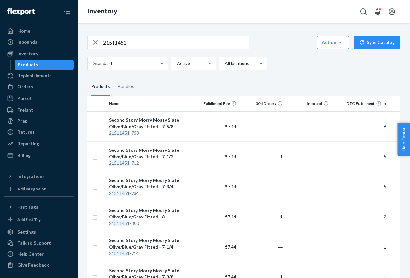 This screenshot has width=410, height=278. What do you see at coordinates (28, 207) in the screenshot?
I see `div: Fast Tags` at bounding box center [28, 207].